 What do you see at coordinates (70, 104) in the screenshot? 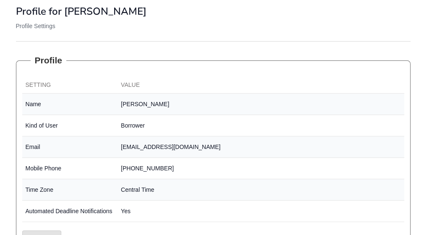
I see `td: Name` at bounding box center [70, 104].